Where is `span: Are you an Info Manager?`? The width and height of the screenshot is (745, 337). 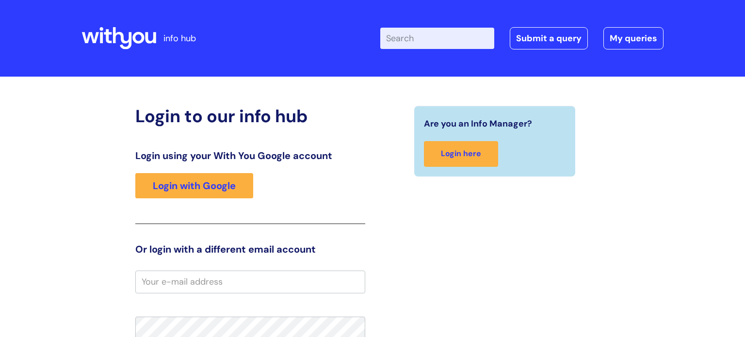 span: Are you an Info Manager? is located at coordinates (478, 124).